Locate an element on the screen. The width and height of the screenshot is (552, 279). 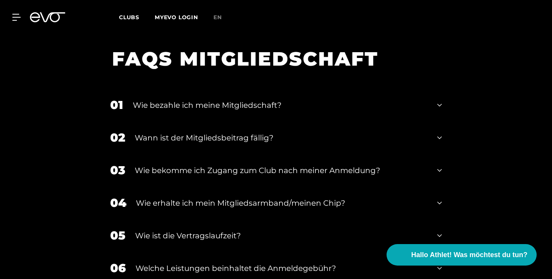
div: 06 is located at coordinates (118, 268).